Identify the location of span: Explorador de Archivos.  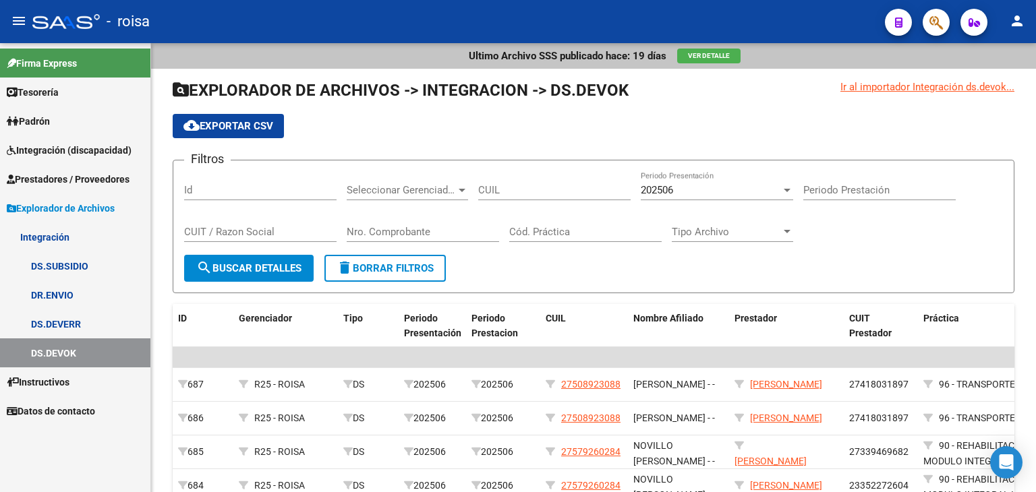
(61, 208).